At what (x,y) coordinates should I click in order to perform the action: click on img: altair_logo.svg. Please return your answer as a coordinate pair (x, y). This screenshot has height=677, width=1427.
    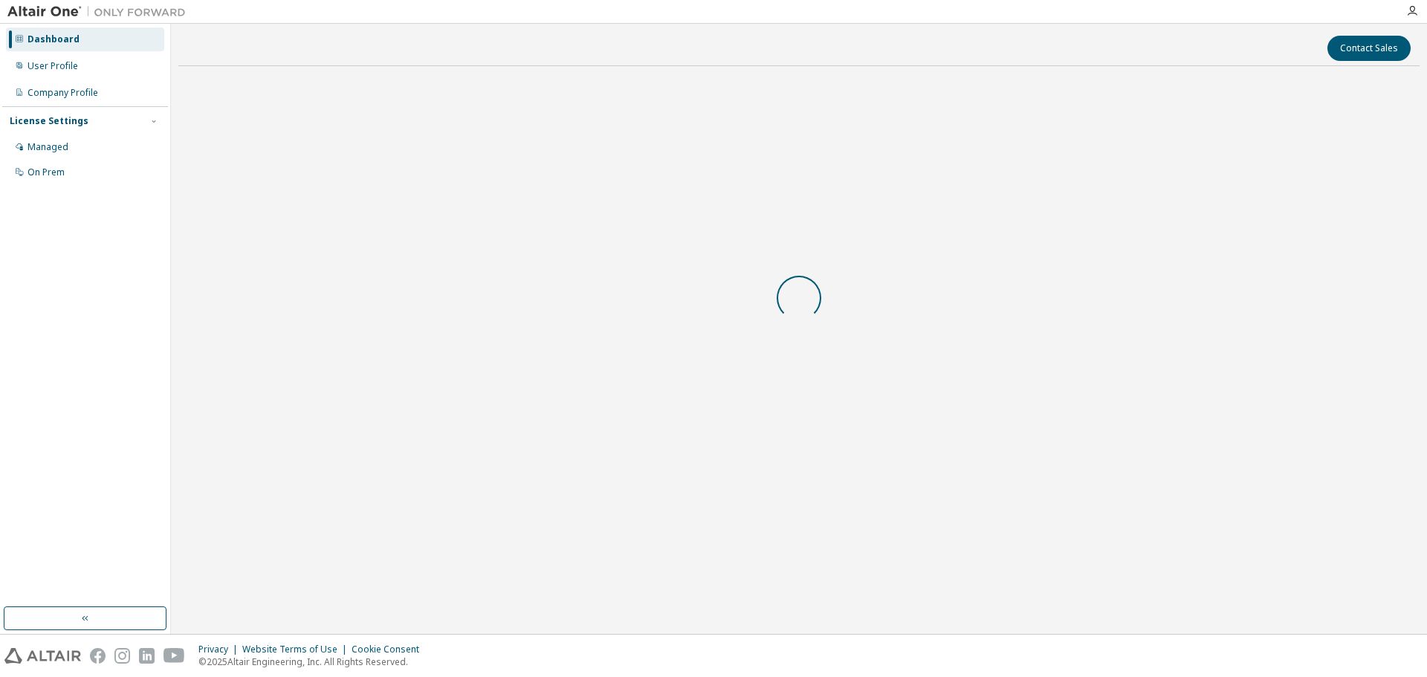
    Looking at the image, I should click on (42, 655).